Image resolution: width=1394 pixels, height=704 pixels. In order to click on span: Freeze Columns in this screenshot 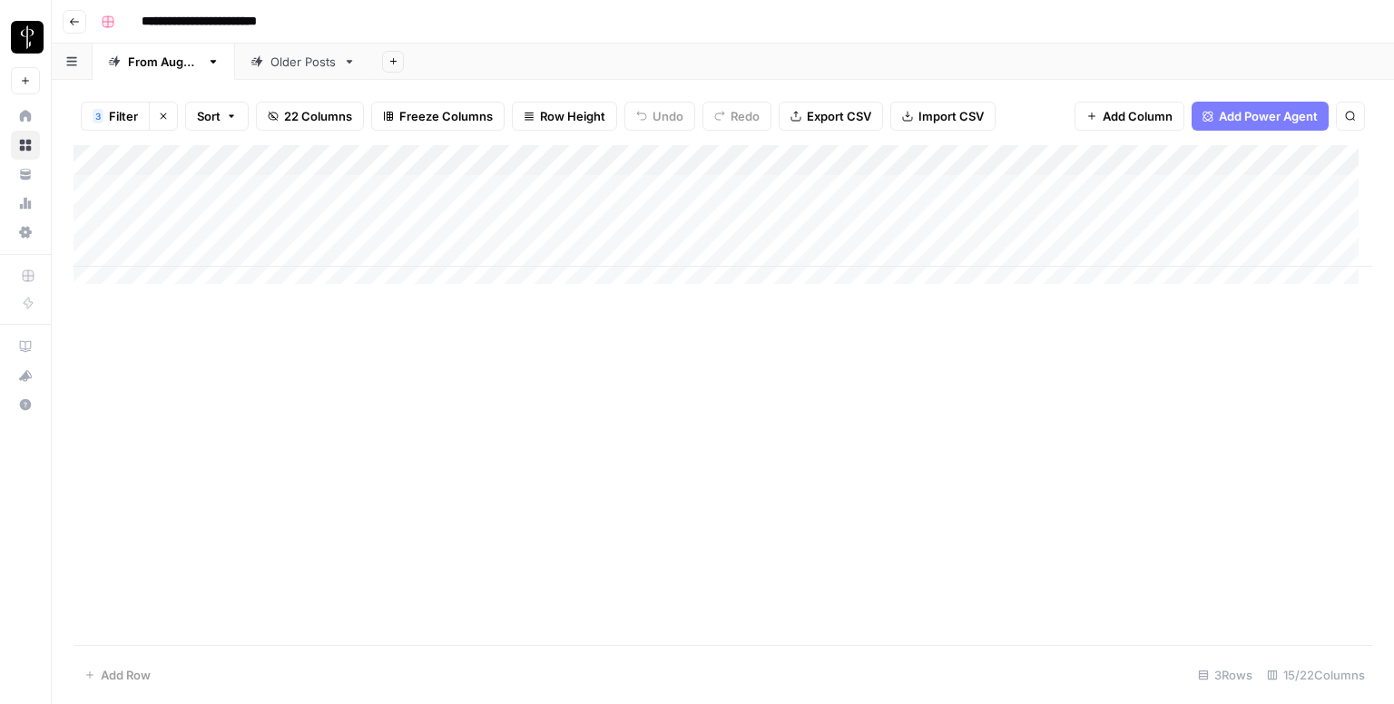, I will do `click(445, 116)`.